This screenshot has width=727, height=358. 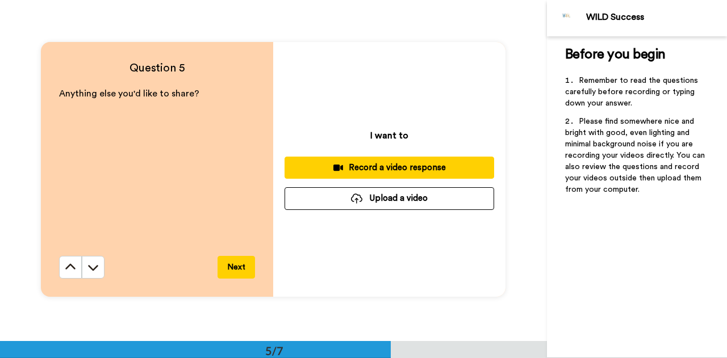 I want to click on h4: Question 5, so click(x=157, y=68).